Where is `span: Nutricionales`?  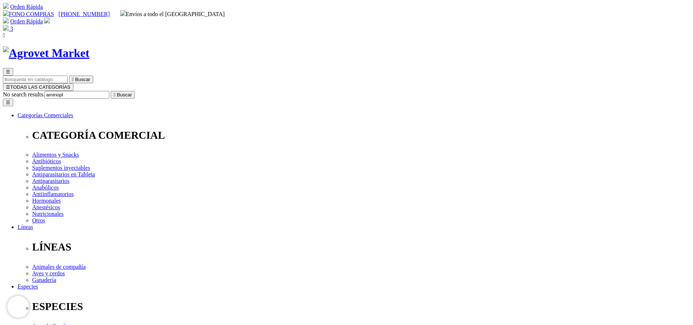 span: Nutricionales is located at coordinates (48, 214).